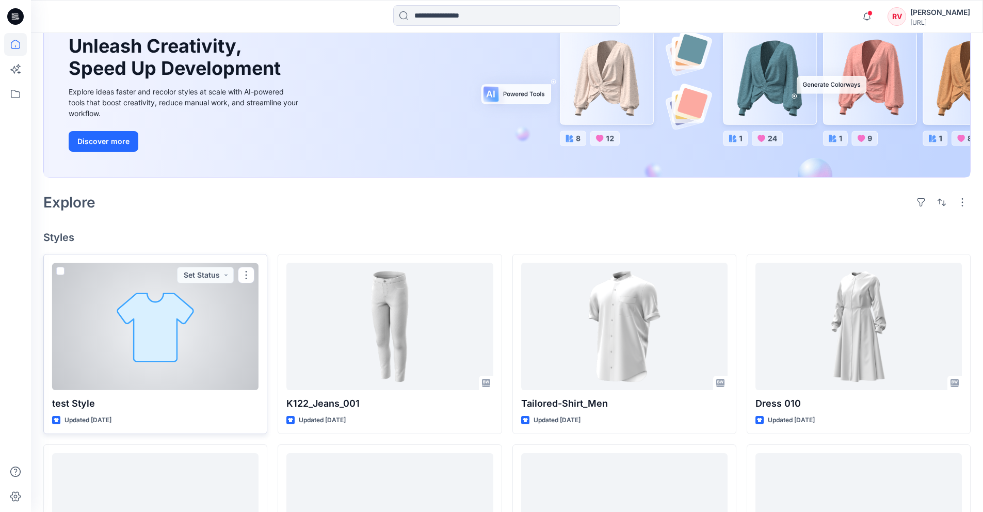 The width and height of the screenshot is (983, 512). What do you see at coordinates (390, 404) in the screenshot?
I see `p: K122_Jeans_001` at bounding box center [390, 404].